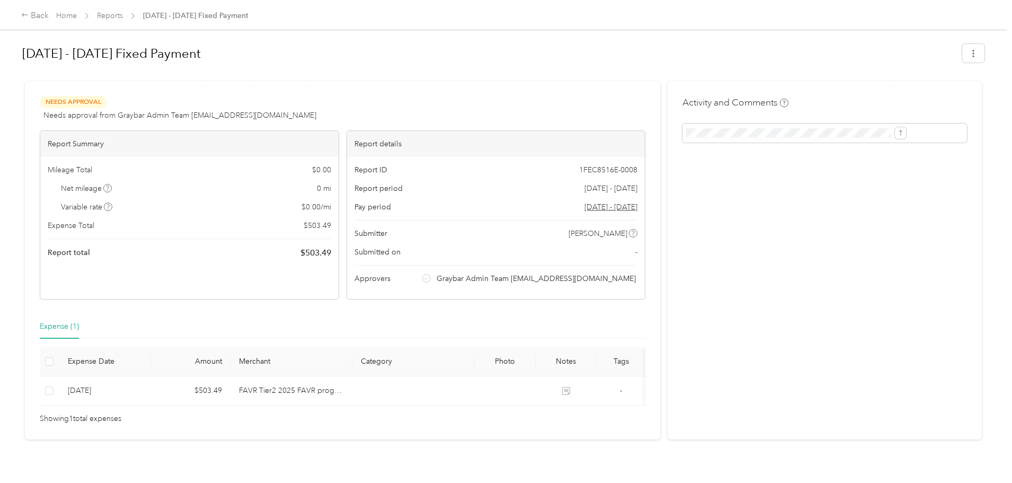 The image size is (1012, 483). I want to click on th: Notes, so click(566, 361).